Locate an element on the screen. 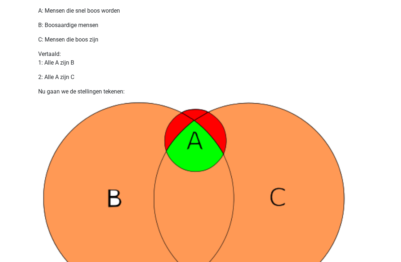 The width and height of the screenshot is (401, 262). p: Vertaald: 1: Alle A zijn B is located at coordinates (201, 58).